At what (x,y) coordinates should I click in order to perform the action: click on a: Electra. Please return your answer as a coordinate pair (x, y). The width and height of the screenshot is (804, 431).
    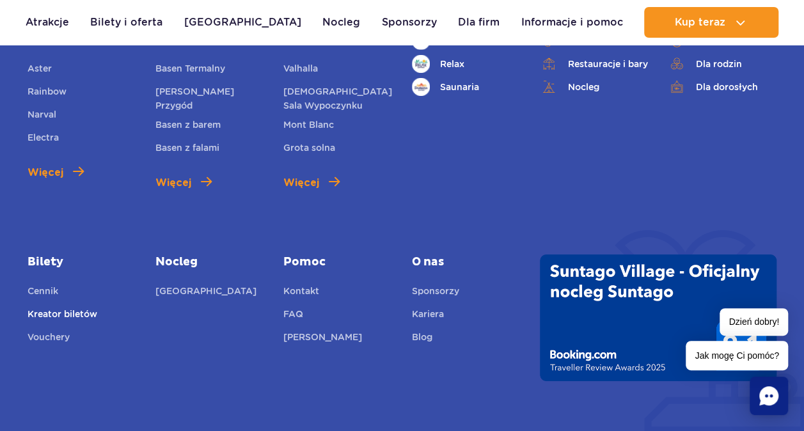
    Looking at the image, I should click on (43, 139).